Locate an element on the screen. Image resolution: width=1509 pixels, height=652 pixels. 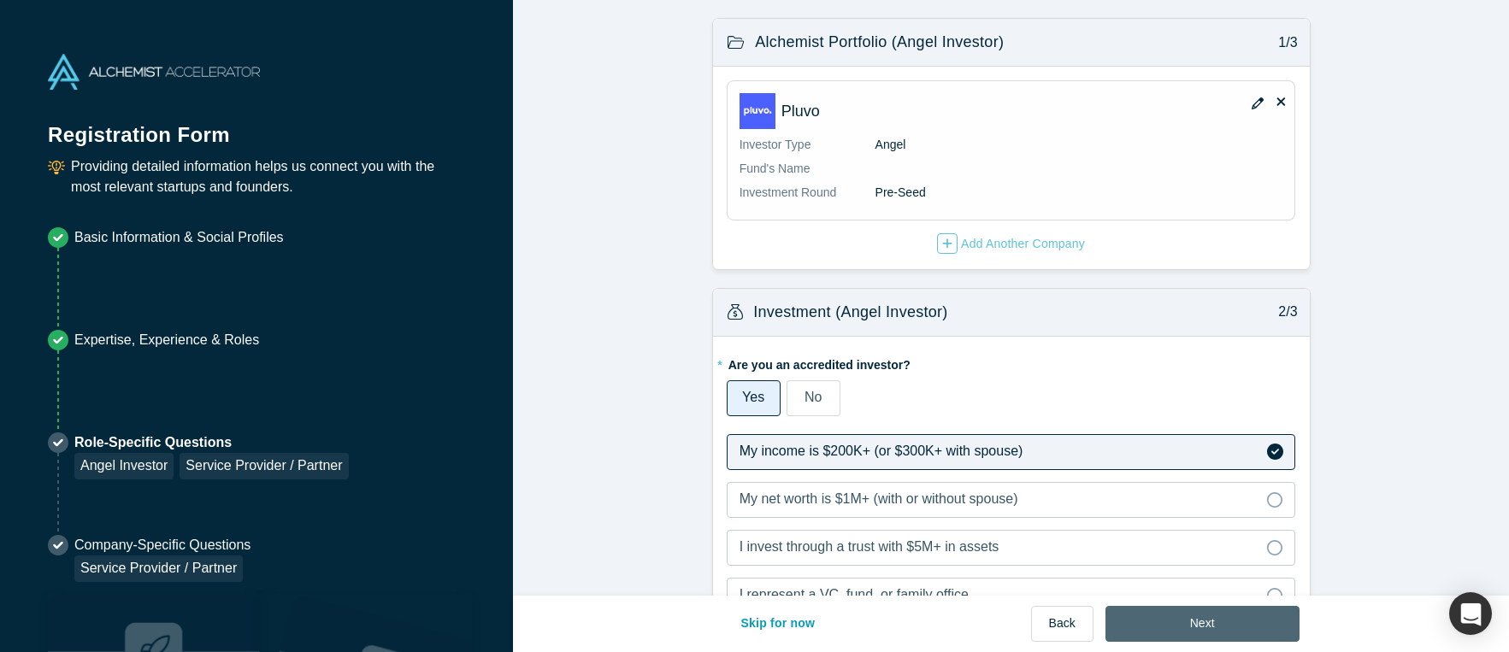
p: Angel is located at coordinates (943, 144).